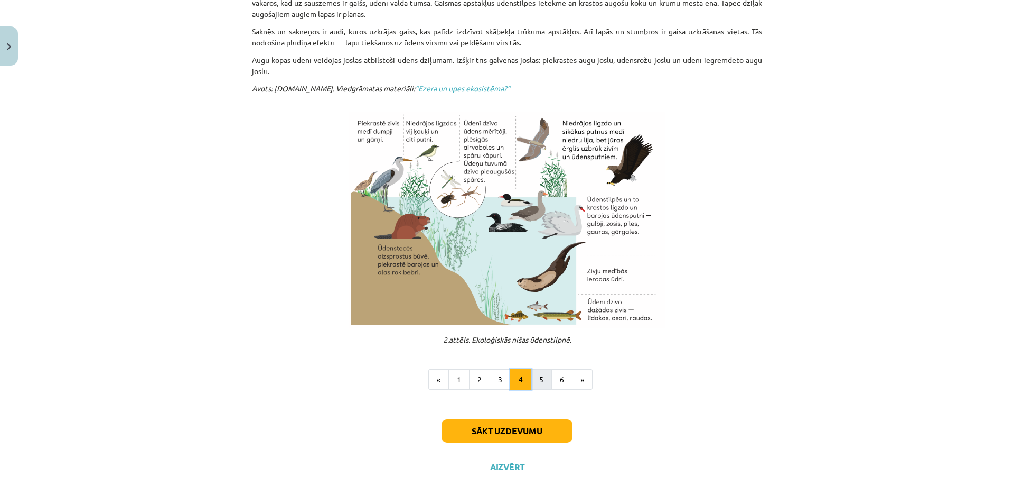  What do you see at coordinates (507, 431) in the screenshot?
I see `button: Sākt uzdevumu` at bounding box center [507, 431].